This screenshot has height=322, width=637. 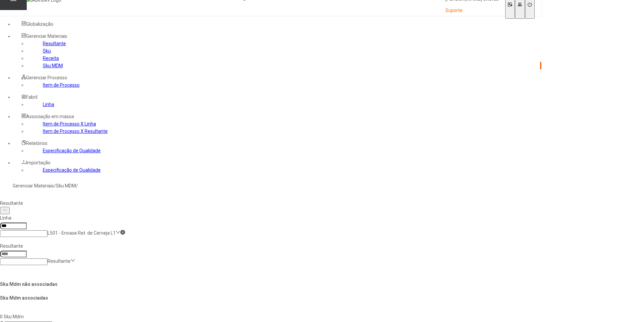 What do you see at coordinates (54, 43) in the screenshot?
I see `a: Resultante` at bounding box center [54, 43].